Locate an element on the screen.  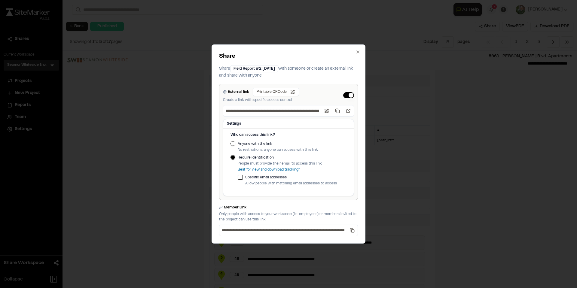
label: Specific email addresses is located at coordinates (296, 178).